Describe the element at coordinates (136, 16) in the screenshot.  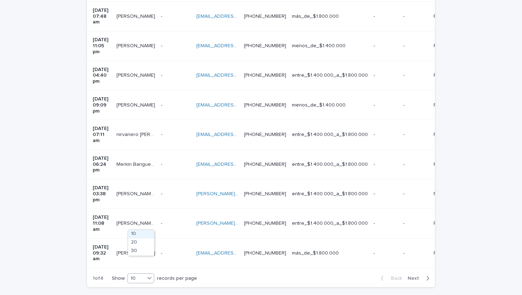
I see `p: Cabrera Alexis` at that location.